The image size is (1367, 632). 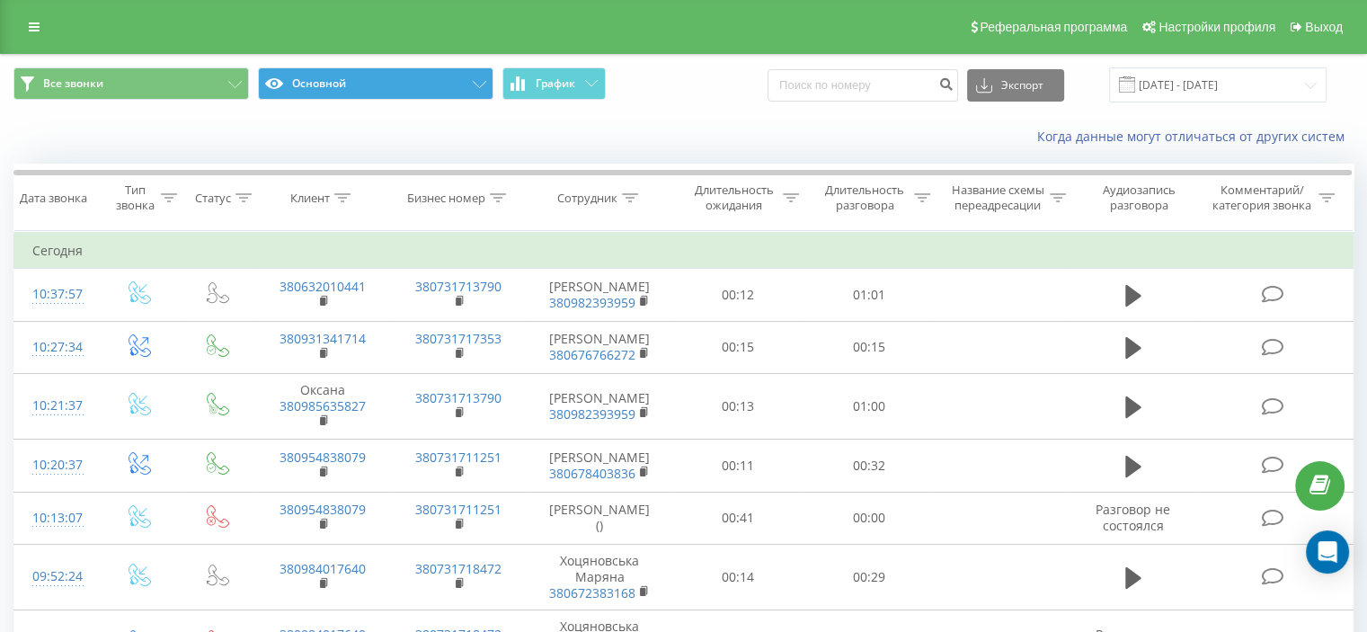 What do you see at coordinates (1053, 27) in the screenshot?
I see `span: Реферальная программа` at bounding box center [1053, 27].